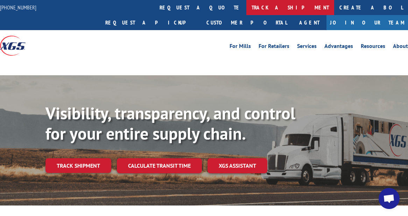 Image resolution: width=408 pixels, height=216 pixels. I want to click on a: Track shipment, so click(78, 166).